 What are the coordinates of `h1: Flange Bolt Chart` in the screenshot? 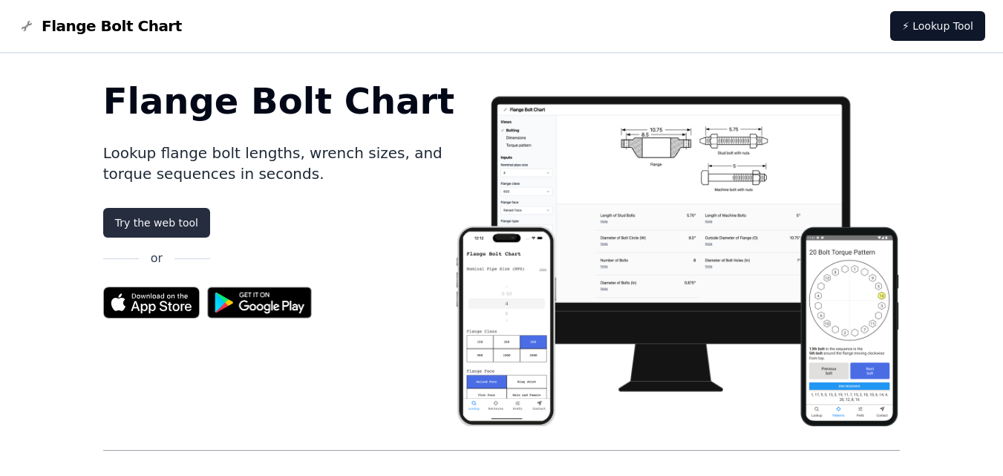 It's located at (279, 101).